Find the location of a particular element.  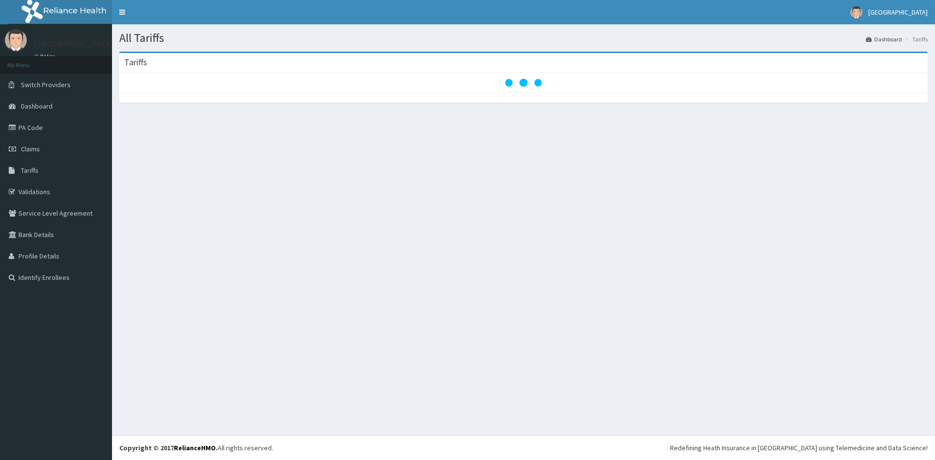

a: RelianceHMO is located at coordinates (195, 448).